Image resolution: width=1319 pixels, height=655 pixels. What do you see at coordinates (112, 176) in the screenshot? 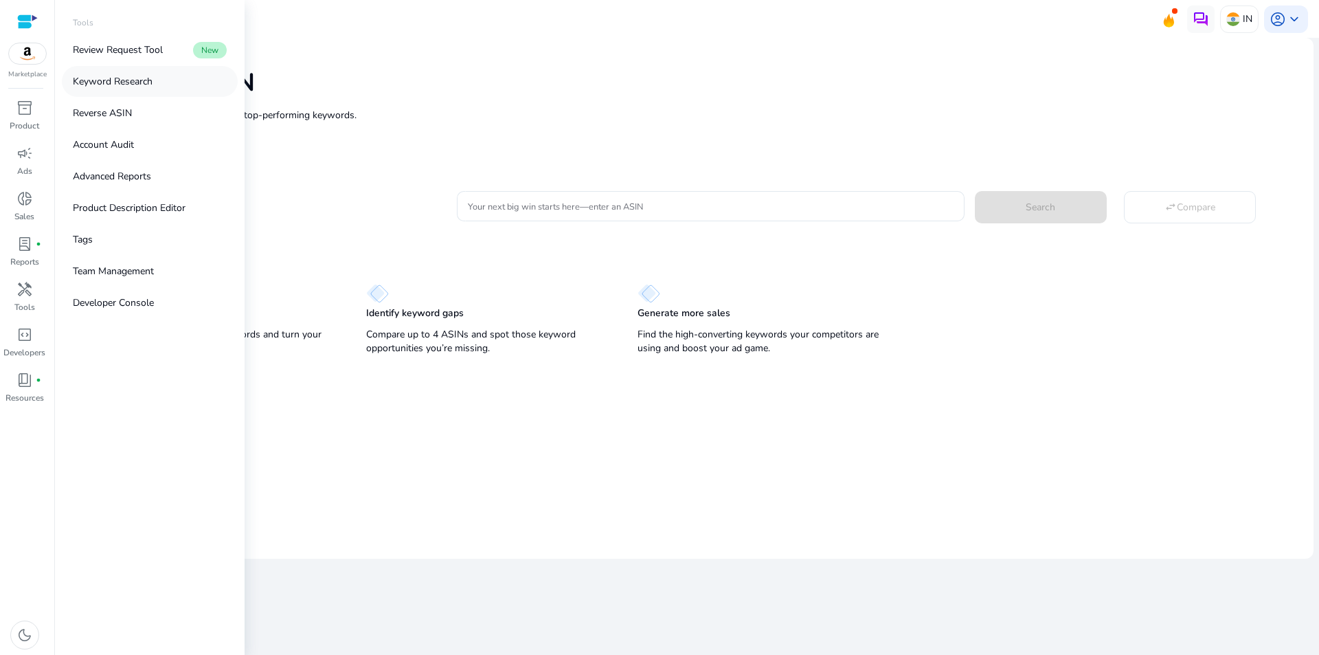
I see `p: Advanced Reports` at bounding box center [112, 176].